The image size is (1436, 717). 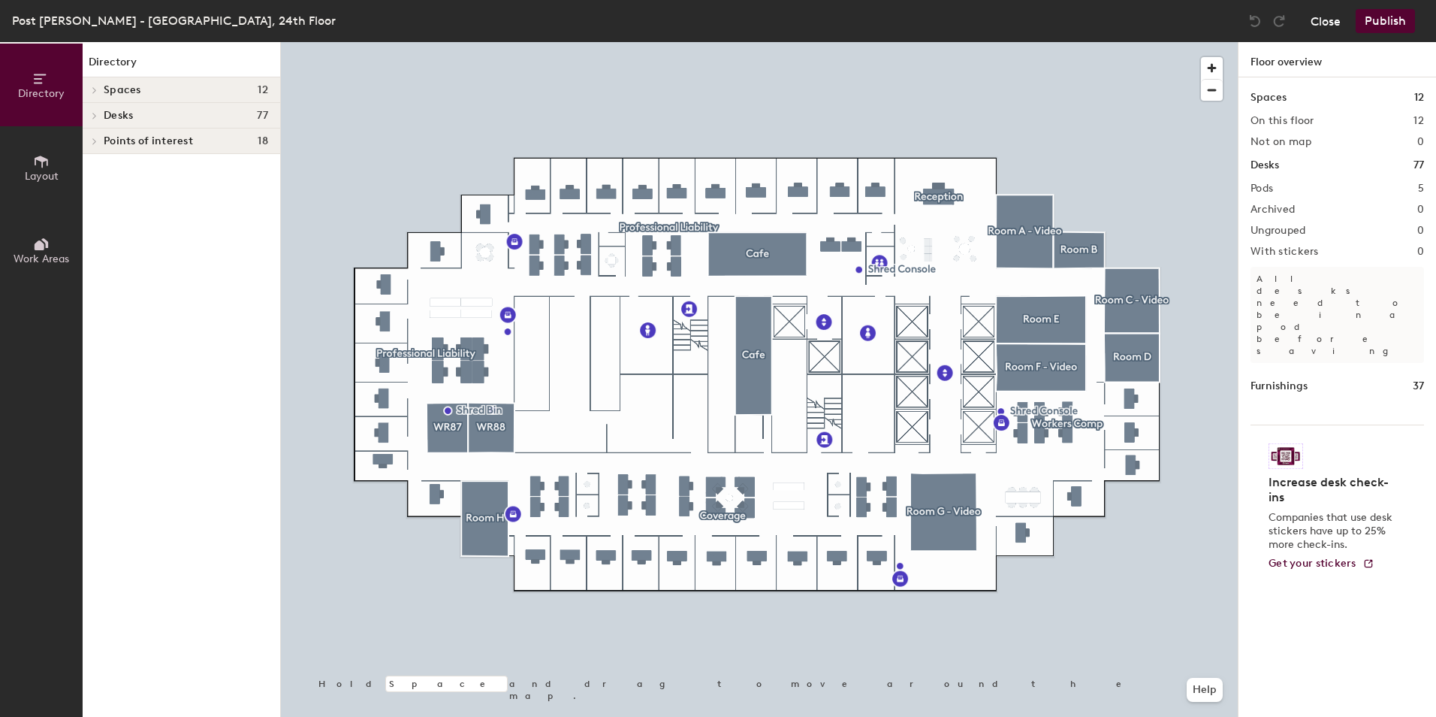 I want to click on h2: 12, so click(x=1419, y=121).